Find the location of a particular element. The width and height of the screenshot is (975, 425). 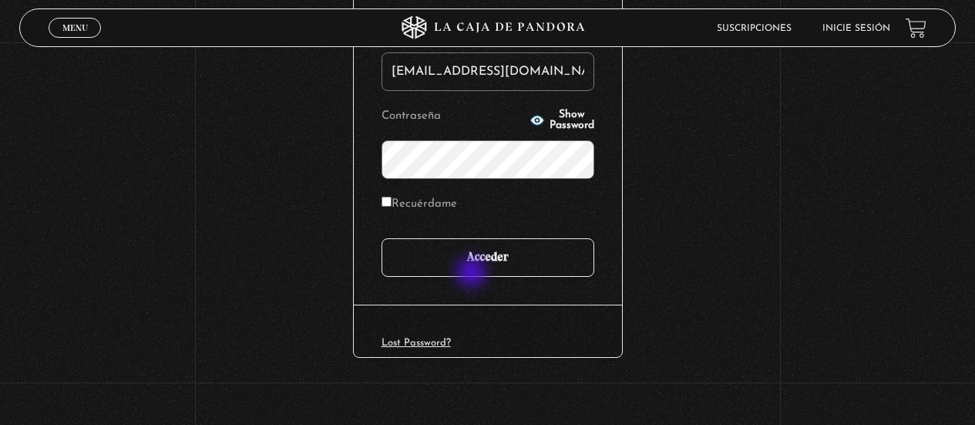

label: Recuérdame is located at coordinates (419, 204).